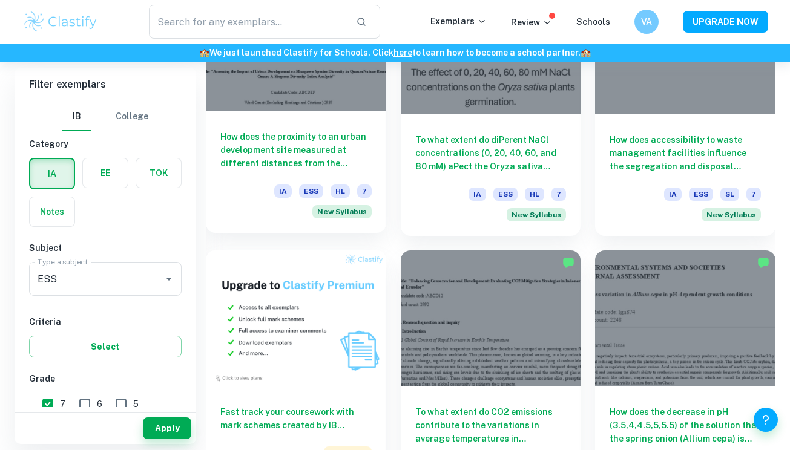 The height and width of the screenshot is (450, 790). I want to click on button: College, so click(132, 117).